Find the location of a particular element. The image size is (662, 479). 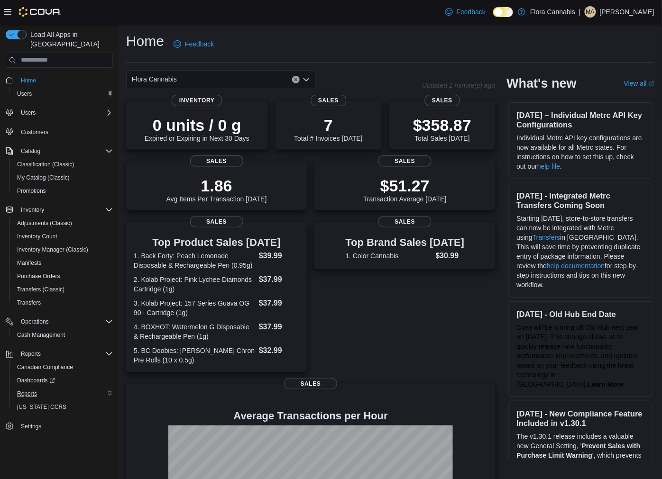

a: Purchase Orders is located at coordinates (38, 276).